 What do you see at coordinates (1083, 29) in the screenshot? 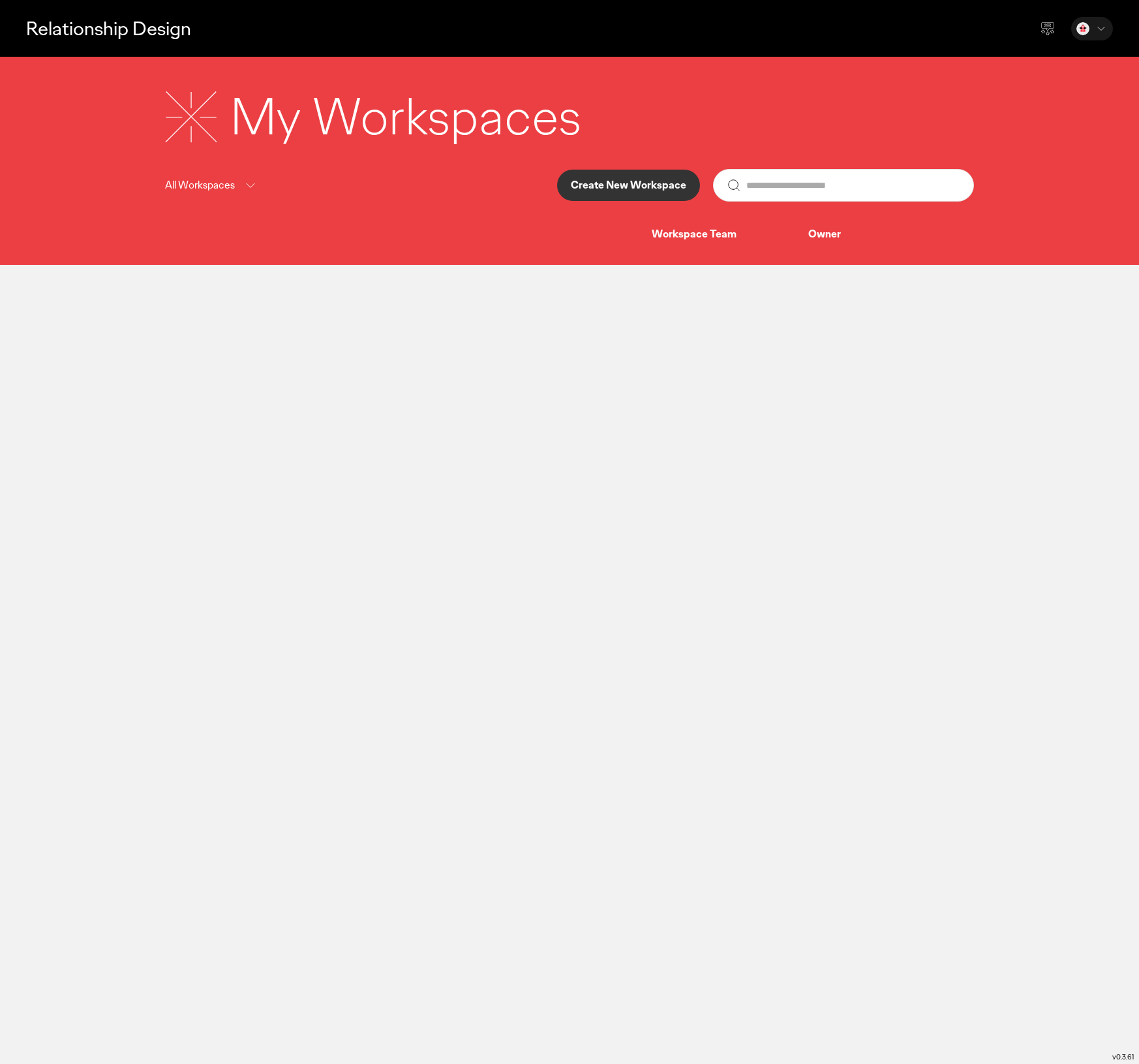
I see `img: Joe Ondrla` at bounding box center [1083, 29].